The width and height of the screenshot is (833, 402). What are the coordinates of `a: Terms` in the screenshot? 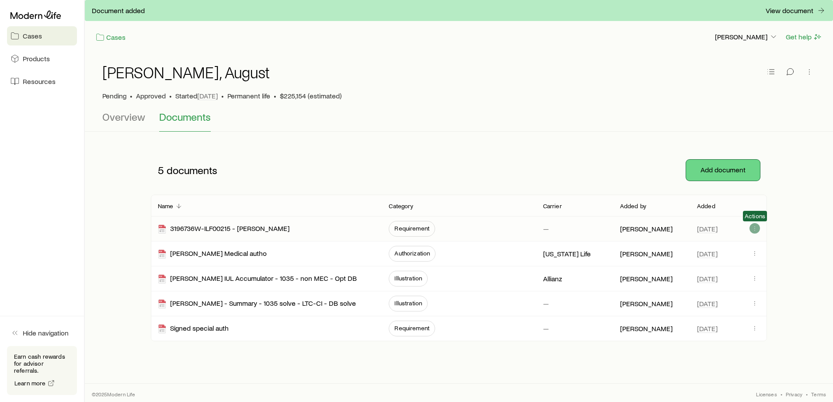 It's located at (818, 394).